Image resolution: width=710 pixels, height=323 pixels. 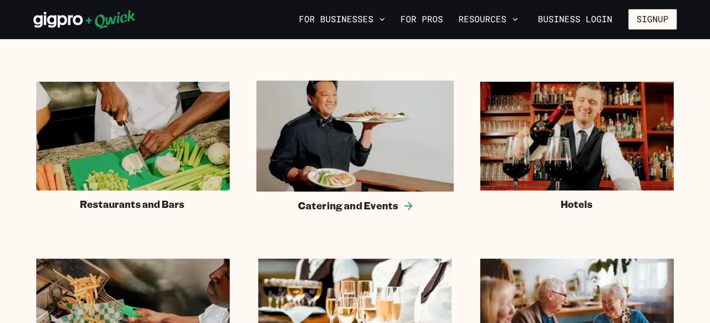 I want to click on a: Business Login, so click(x=575, y=19).